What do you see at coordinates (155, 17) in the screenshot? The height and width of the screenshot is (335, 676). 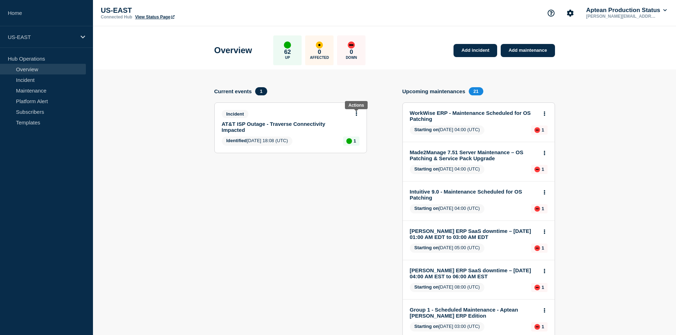 I see `a: View Status Page` at bounding box center [155, 17].